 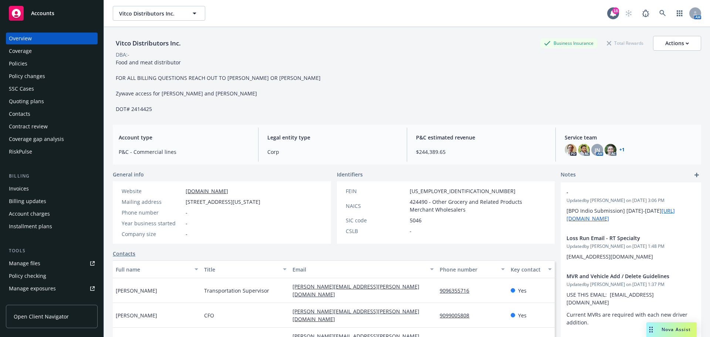 What do you see at coordinates (43, 13) in the screenshot?
I see `span: Accounts` at bounding box center [43, 13].